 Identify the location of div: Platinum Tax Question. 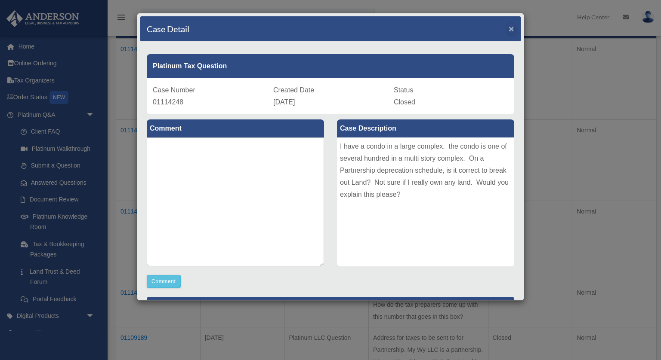
(330, 66).